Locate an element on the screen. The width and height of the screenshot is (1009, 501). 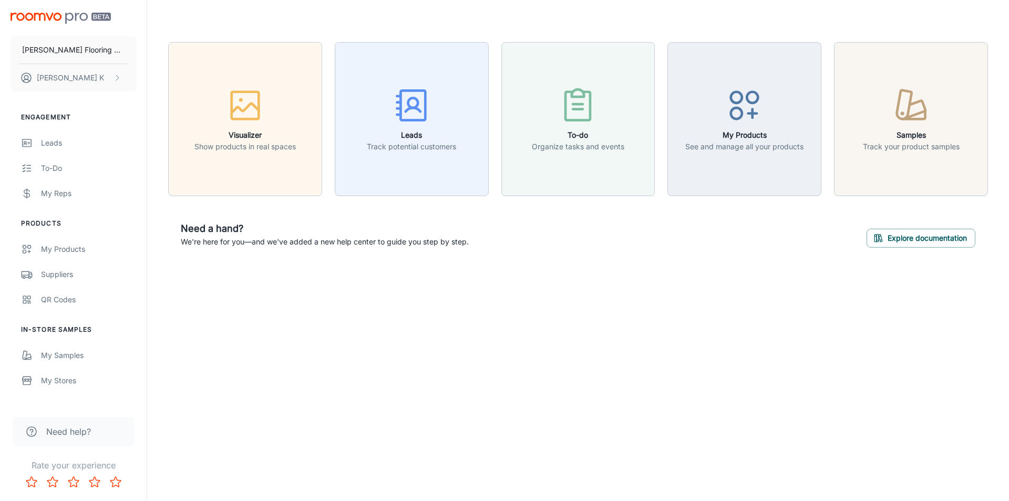
div: QR Codes is located at coordinates (88, 299).